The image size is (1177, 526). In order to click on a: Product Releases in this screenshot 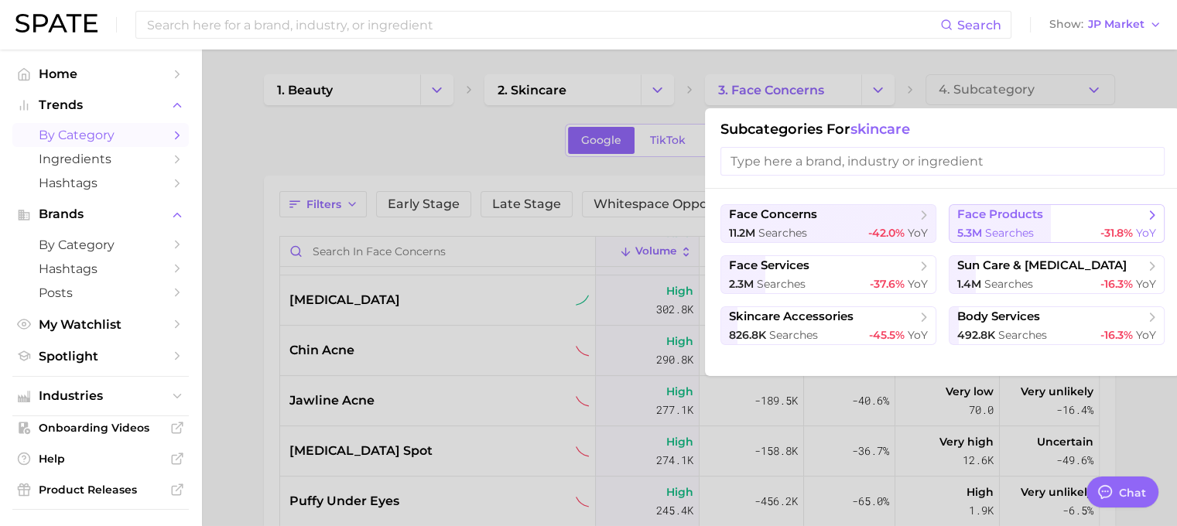, I will do `click(101, 490)`.